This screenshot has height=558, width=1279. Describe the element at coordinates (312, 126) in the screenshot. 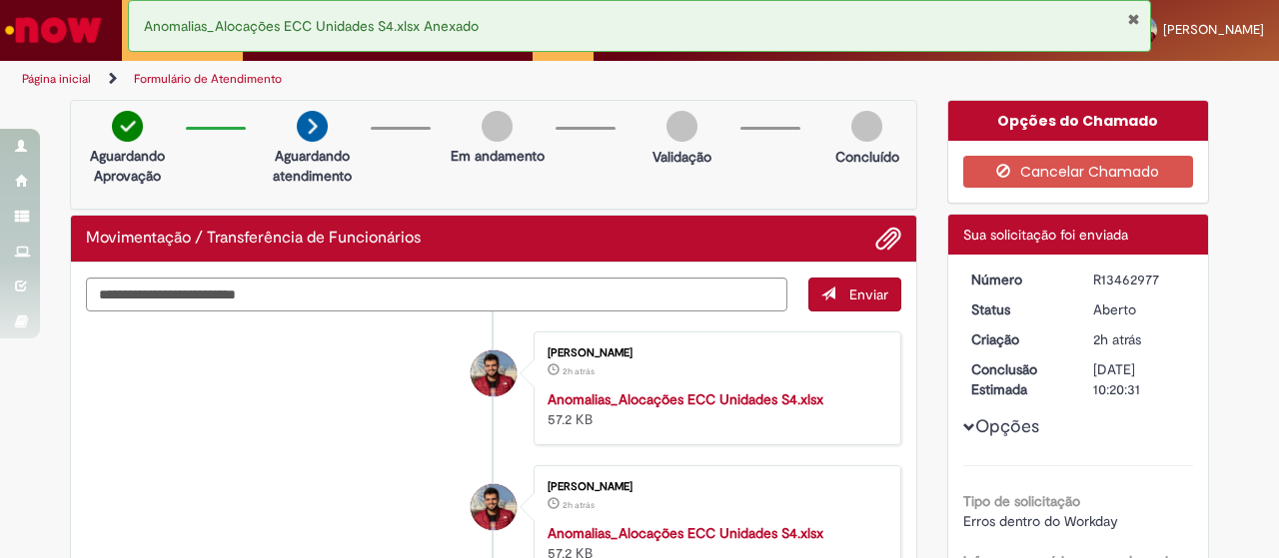

I see `img: arrow-next.png` at that location.